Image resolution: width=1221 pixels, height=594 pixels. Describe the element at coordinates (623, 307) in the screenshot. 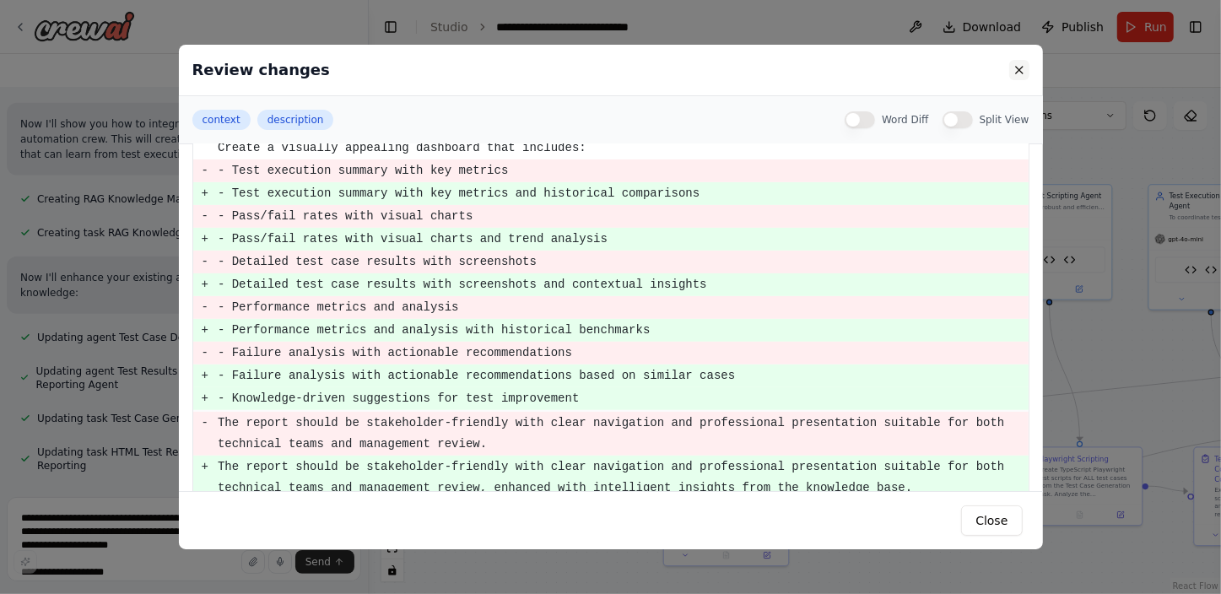

I see `pre: - Performance metrics and analysis` at that location.